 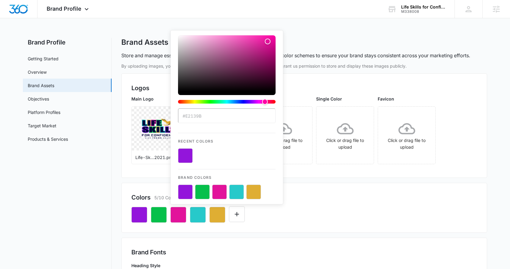 What do you see at coordinates (227, 117) in the screenshot?
I see `div: color-picker-container` at bounding box center [227, 117].